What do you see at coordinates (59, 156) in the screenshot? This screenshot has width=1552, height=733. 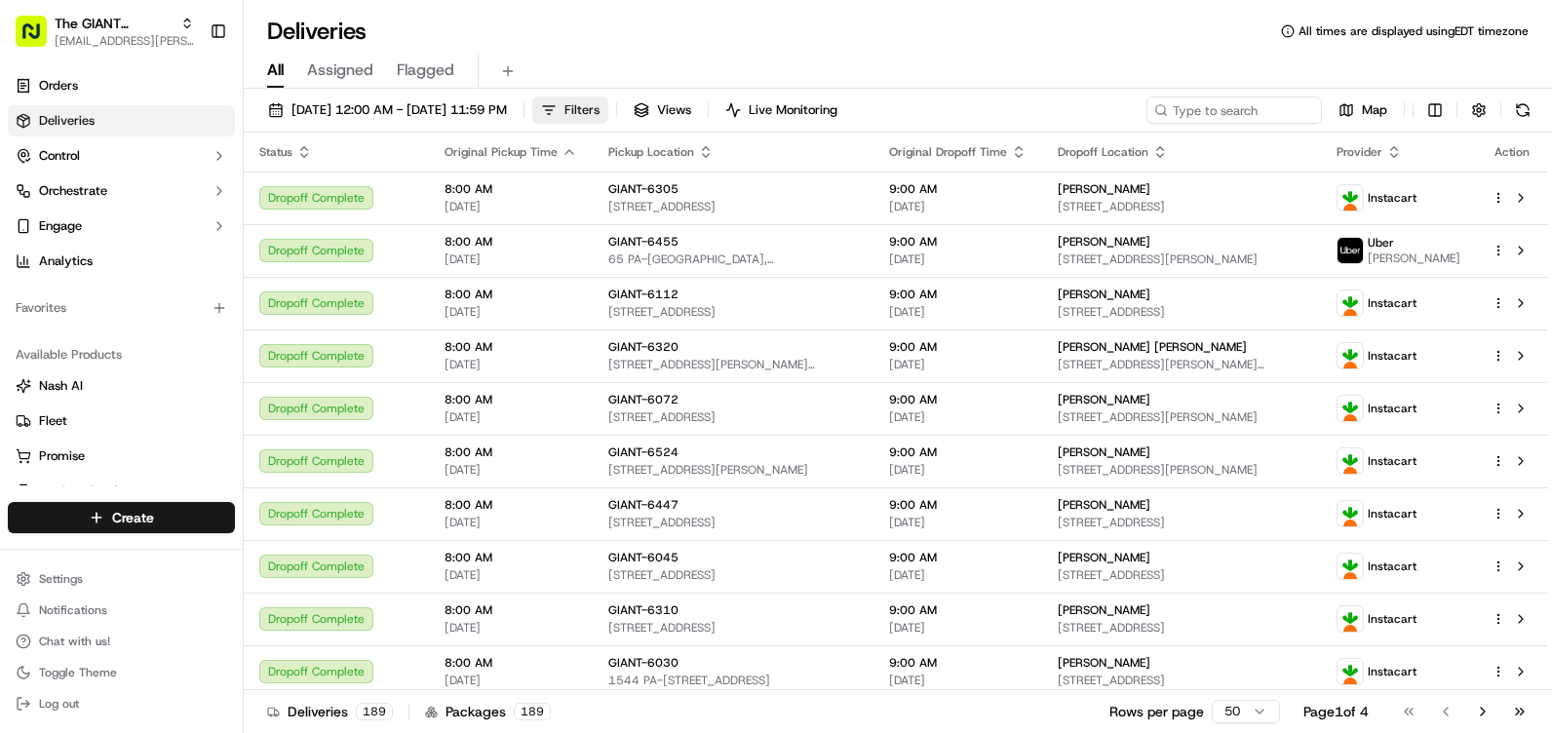 I see `span: Control` at bounding box center [59, 156].